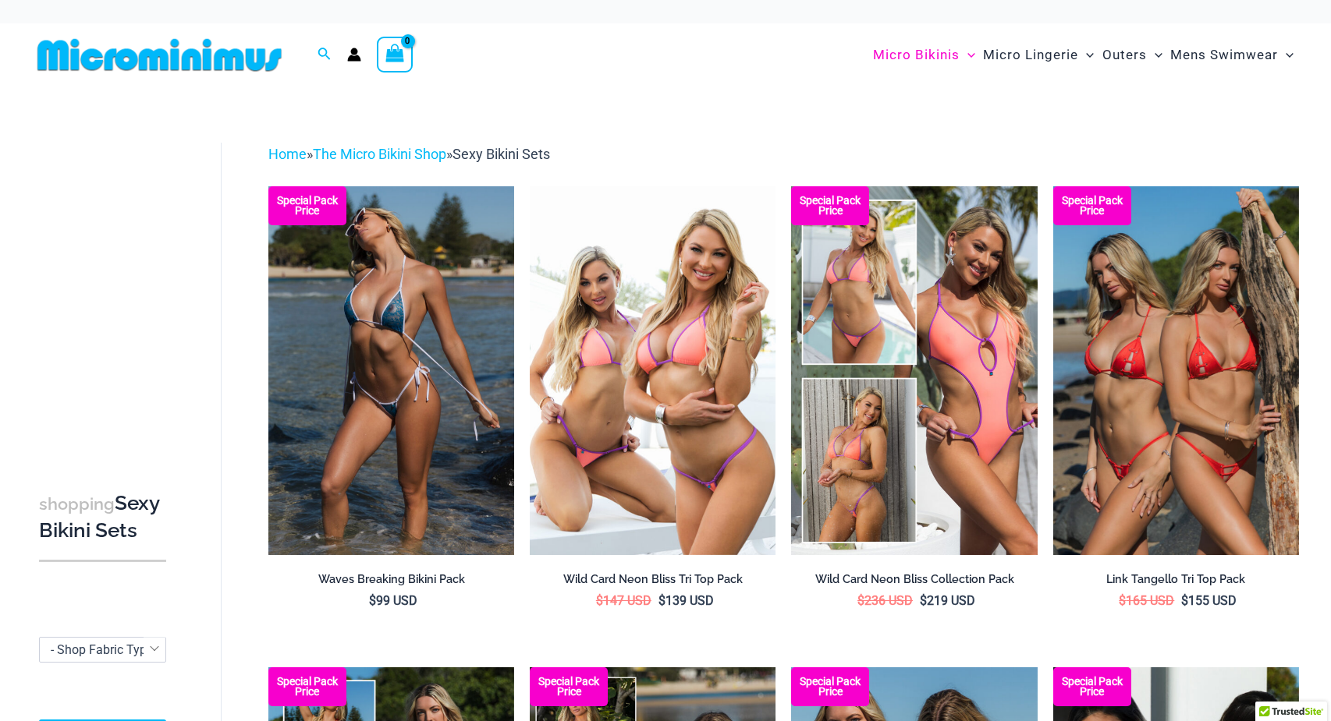 The height and width of the screenshot is (721, 1331). Describe the element at coordinates (395, 55) in the screenshot. I see `a: View Shopping Cart, empty` at that location.